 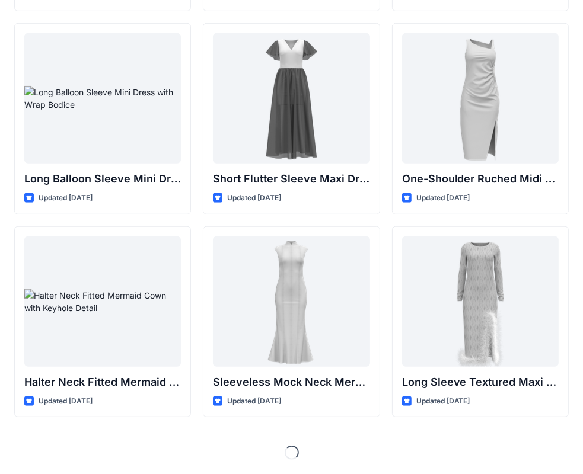 What do you see at coordinates (291, 98) in the screenshot?
I see `a: Short Flutter Sleeve Maxi Dress with Contrast Bodice and Sheer Overlay` at bounding box center [291, 98].